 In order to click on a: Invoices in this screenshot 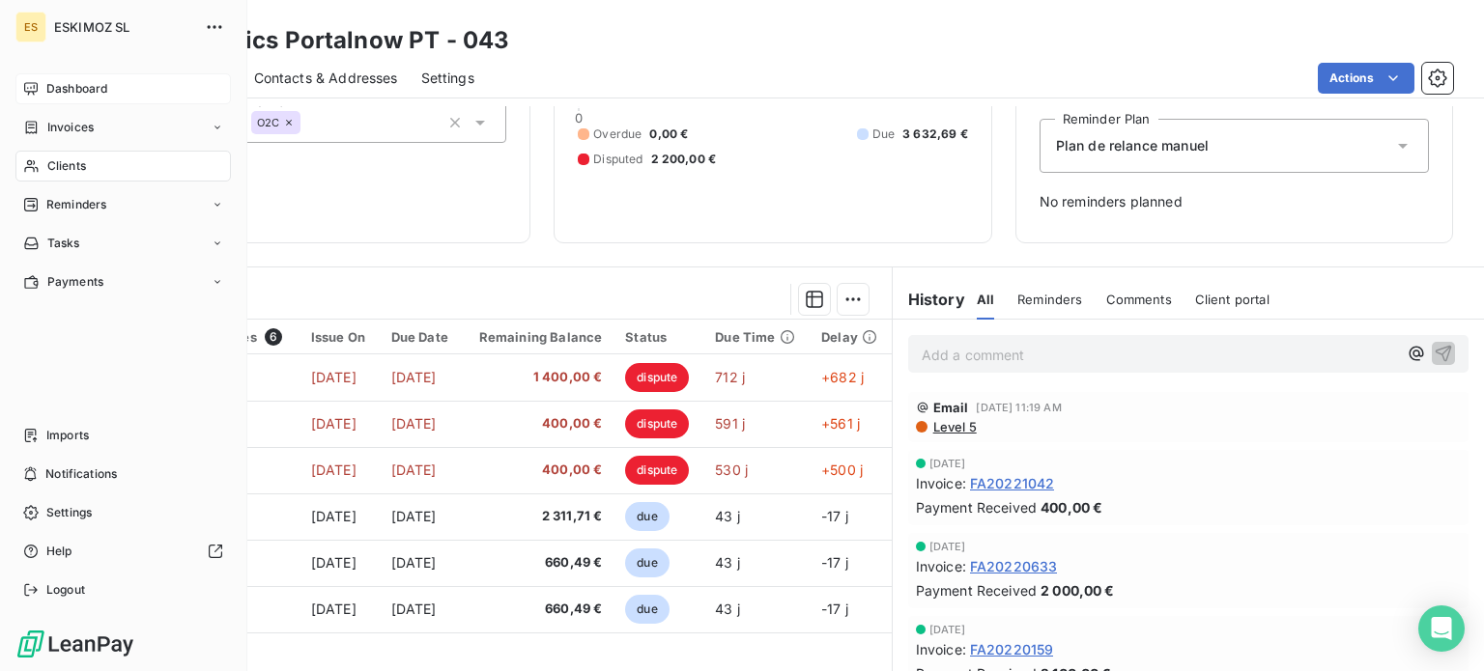, I will do `click(123, 128)`.